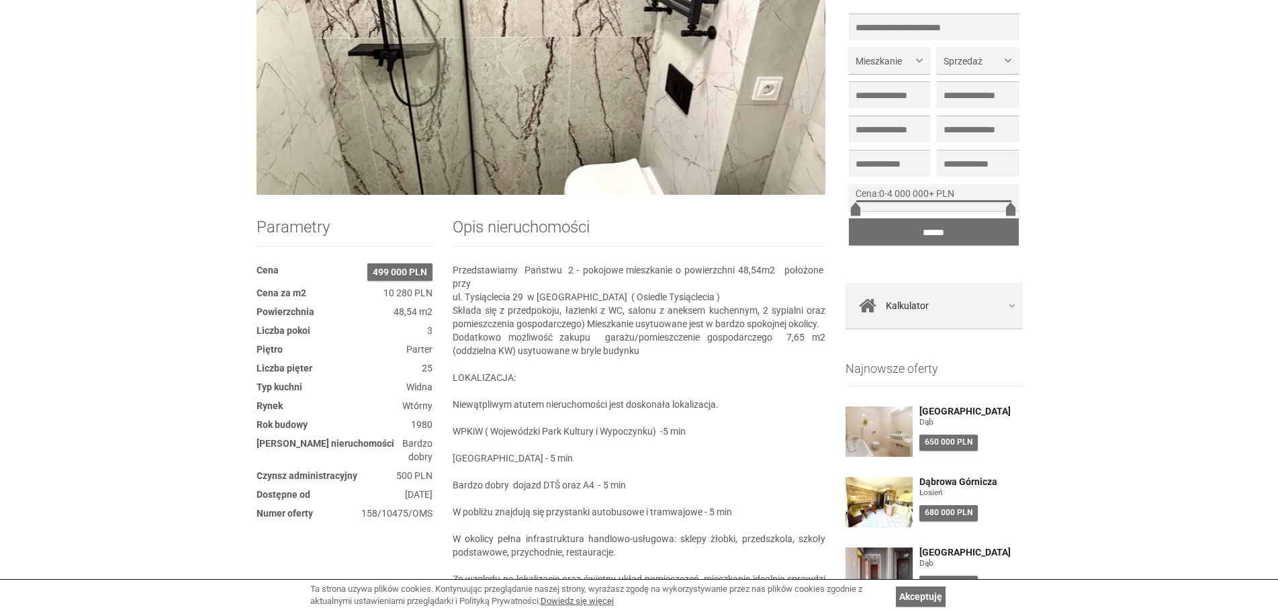  I want to click on dt: Rok budowy, so click(282, 424).